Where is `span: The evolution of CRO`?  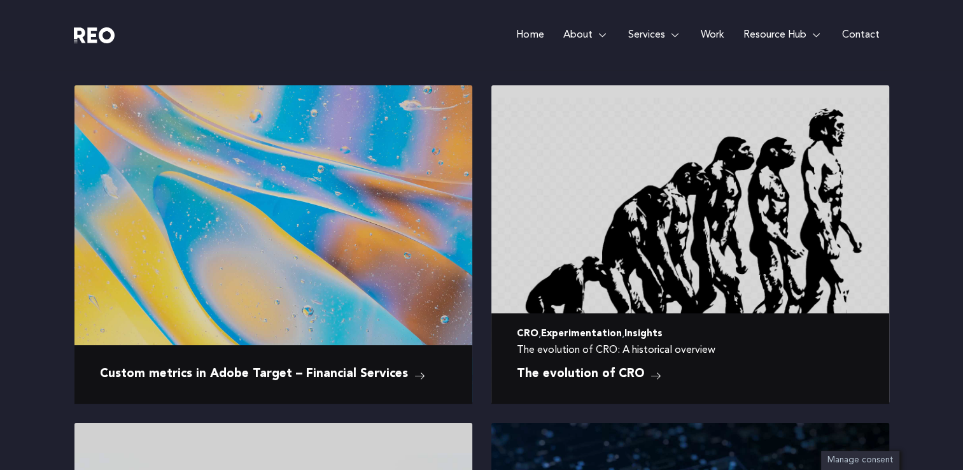
span: The evolution of CRO is located at coordinates (580, 374).